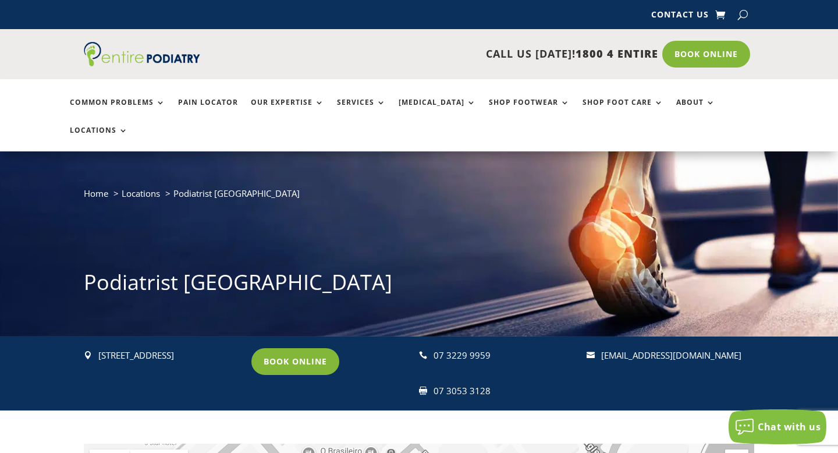 The width and height of the screenshot is (838, 453). What do you see at coordinates (778, 427) in the screenshot?
I see `button: Chat with us` at bounding box center [778, 427].